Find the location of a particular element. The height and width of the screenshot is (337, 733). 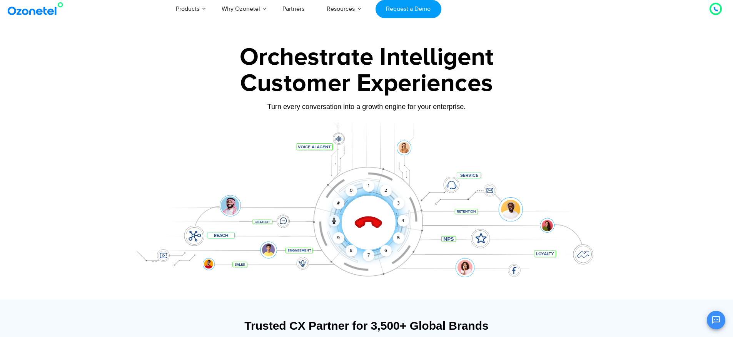

div: 4 is located at coordinates (403, 220).